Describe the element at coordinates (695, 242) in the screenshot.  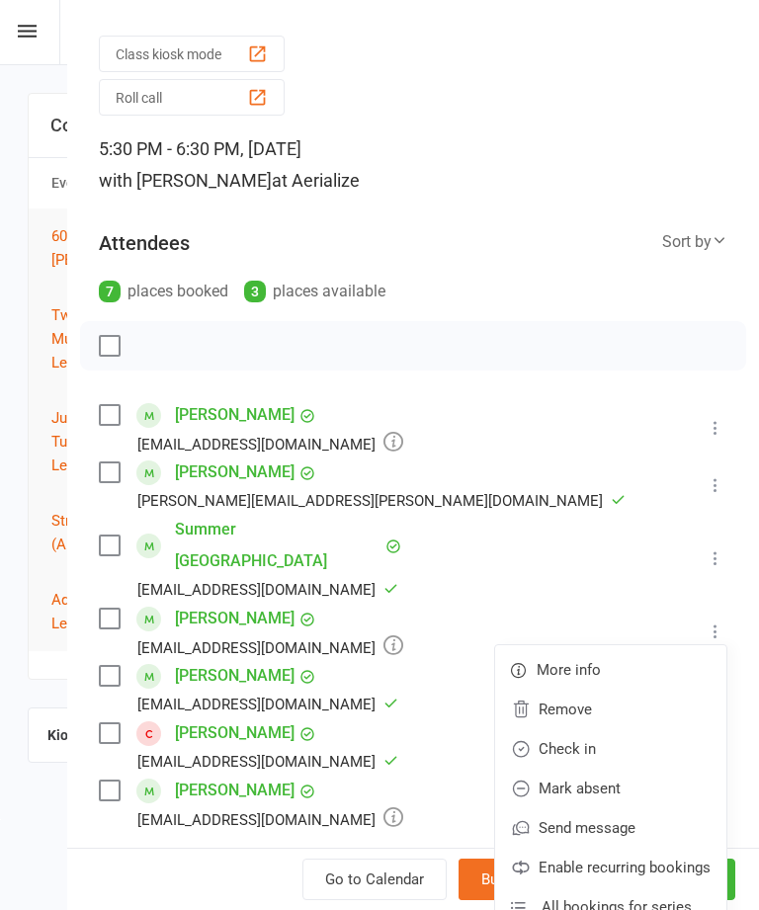
I see `div: Sort by` at that location.